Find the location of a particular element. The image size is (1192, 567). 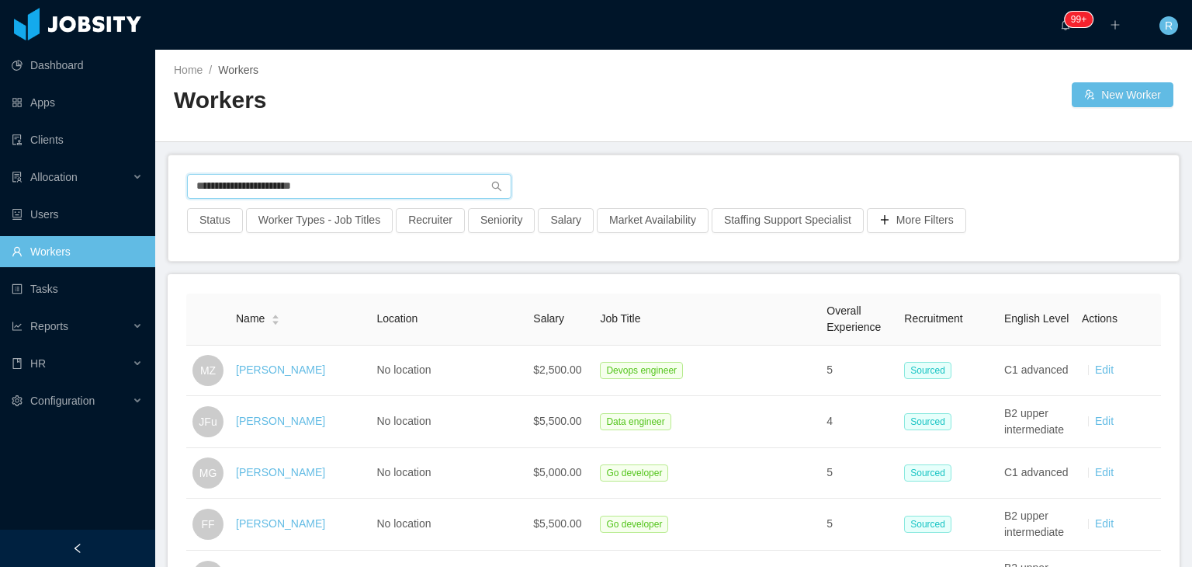

a: icon: auditClients is located at coordinates (77, 140).